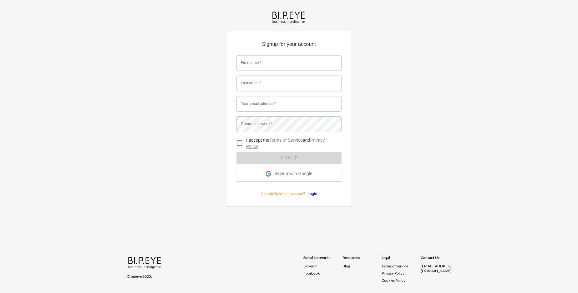 The height and width of the screenshot is (293, 578). I want to click on a: Linkedin, so click(323, 266).